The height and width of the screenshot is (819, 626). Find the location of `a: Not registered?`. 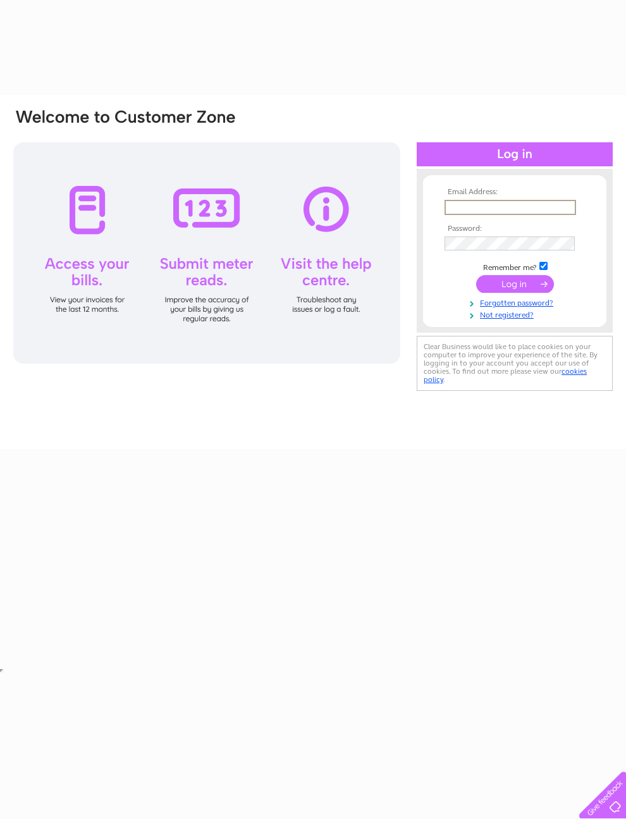

a: Not registered? is located at coordinates (516, 314).